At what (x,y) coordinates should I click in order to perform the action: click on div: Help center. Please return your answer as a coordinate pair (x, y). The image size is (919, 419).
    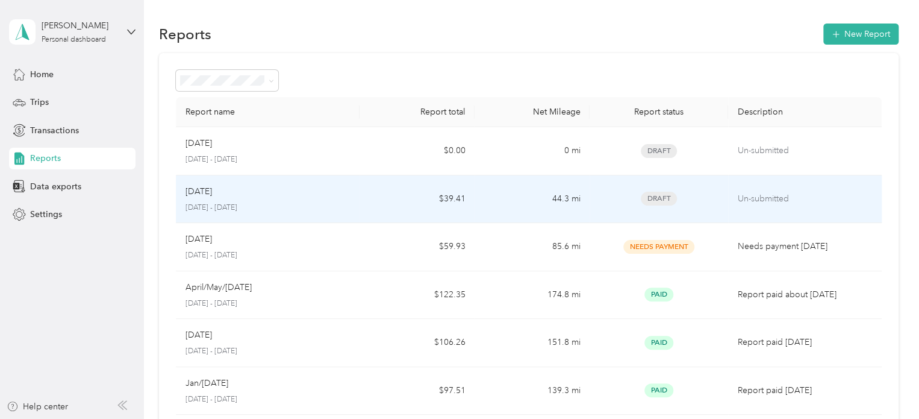
    Looking at the image, I should click on (37, 406).